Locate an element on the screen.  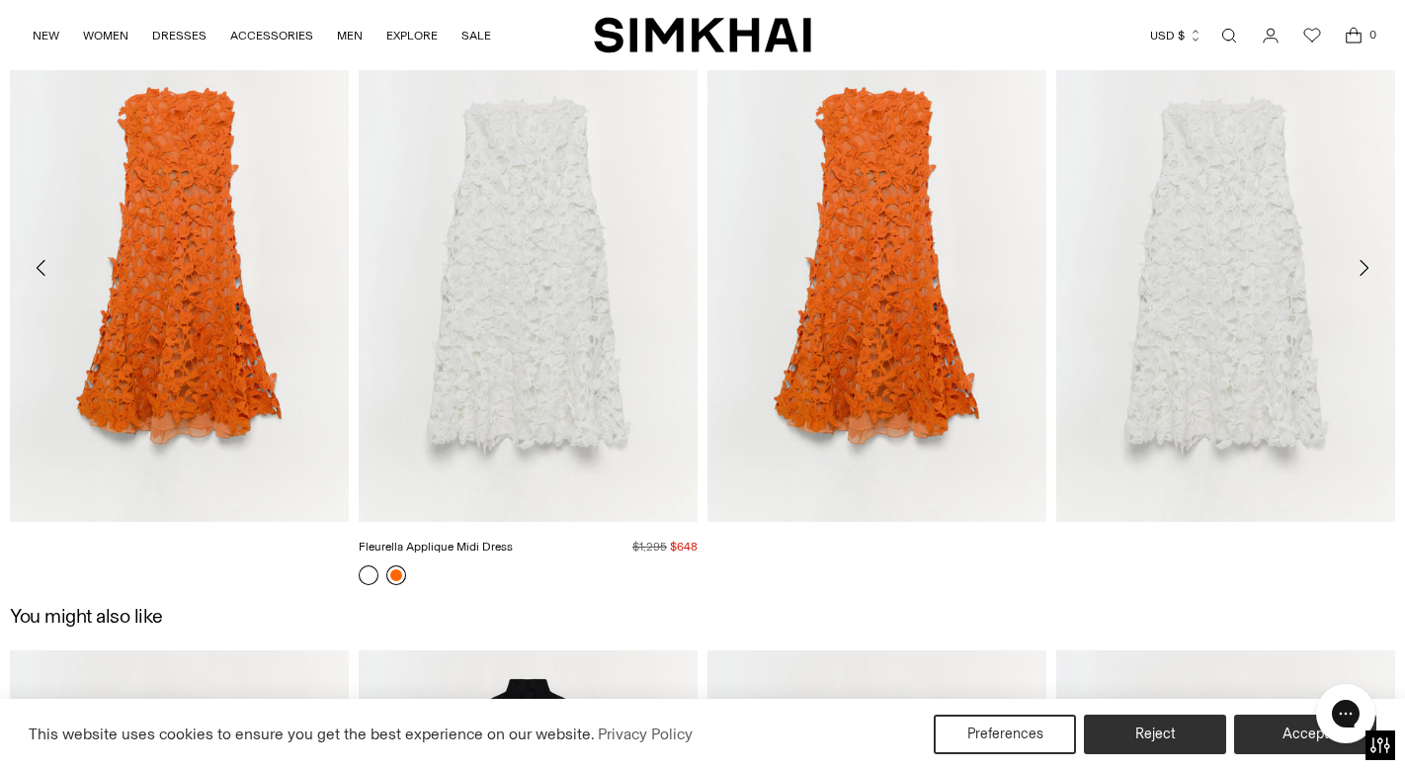
button: Move to next carousel slide is located at coordinates (1363, 268).